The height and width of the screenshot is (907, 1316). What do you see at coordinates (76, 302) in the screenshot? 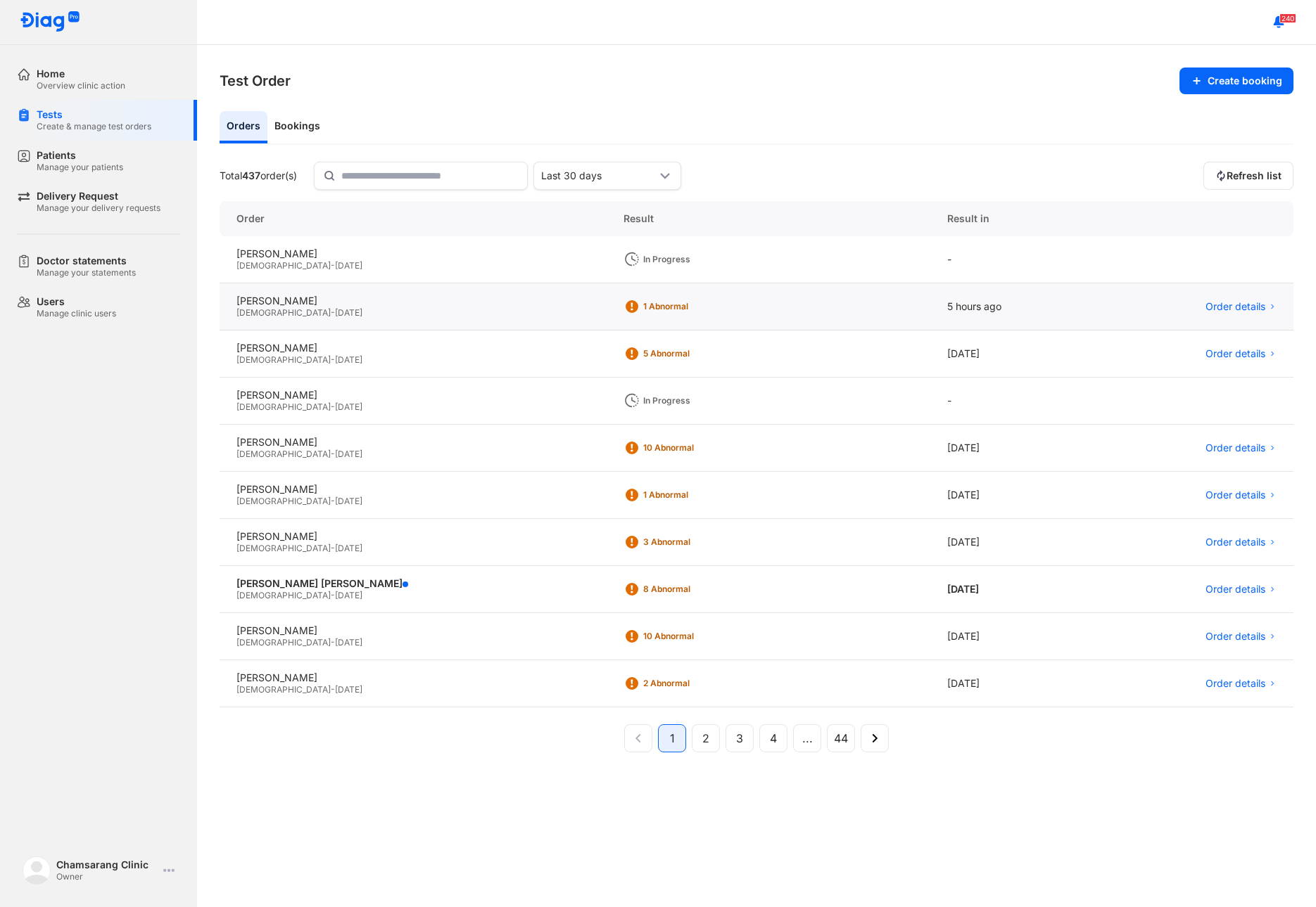
I see `div: Users` at bounding box center [76, 302].